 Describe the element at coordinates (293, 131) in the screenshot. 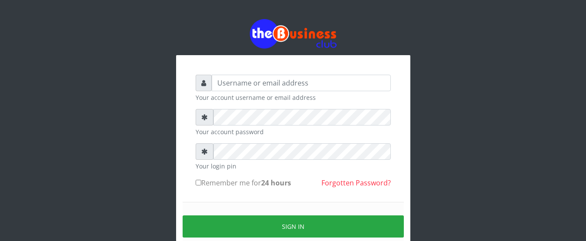

I see `small: Your account password` at that location.